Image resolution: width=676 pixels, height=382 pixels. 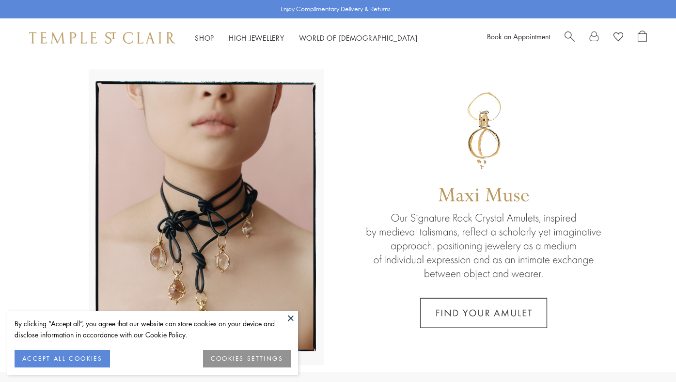 I want to click on a: View Wishlist, so click(x=619, y=38).